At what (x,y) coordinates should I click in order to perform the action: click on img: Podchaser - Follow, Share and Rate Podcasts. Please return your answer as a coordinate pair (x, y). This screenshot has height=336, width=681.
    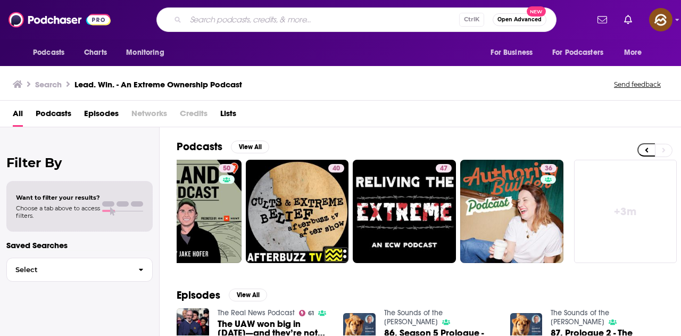
    Looking at the image, I should click on (60, 20).